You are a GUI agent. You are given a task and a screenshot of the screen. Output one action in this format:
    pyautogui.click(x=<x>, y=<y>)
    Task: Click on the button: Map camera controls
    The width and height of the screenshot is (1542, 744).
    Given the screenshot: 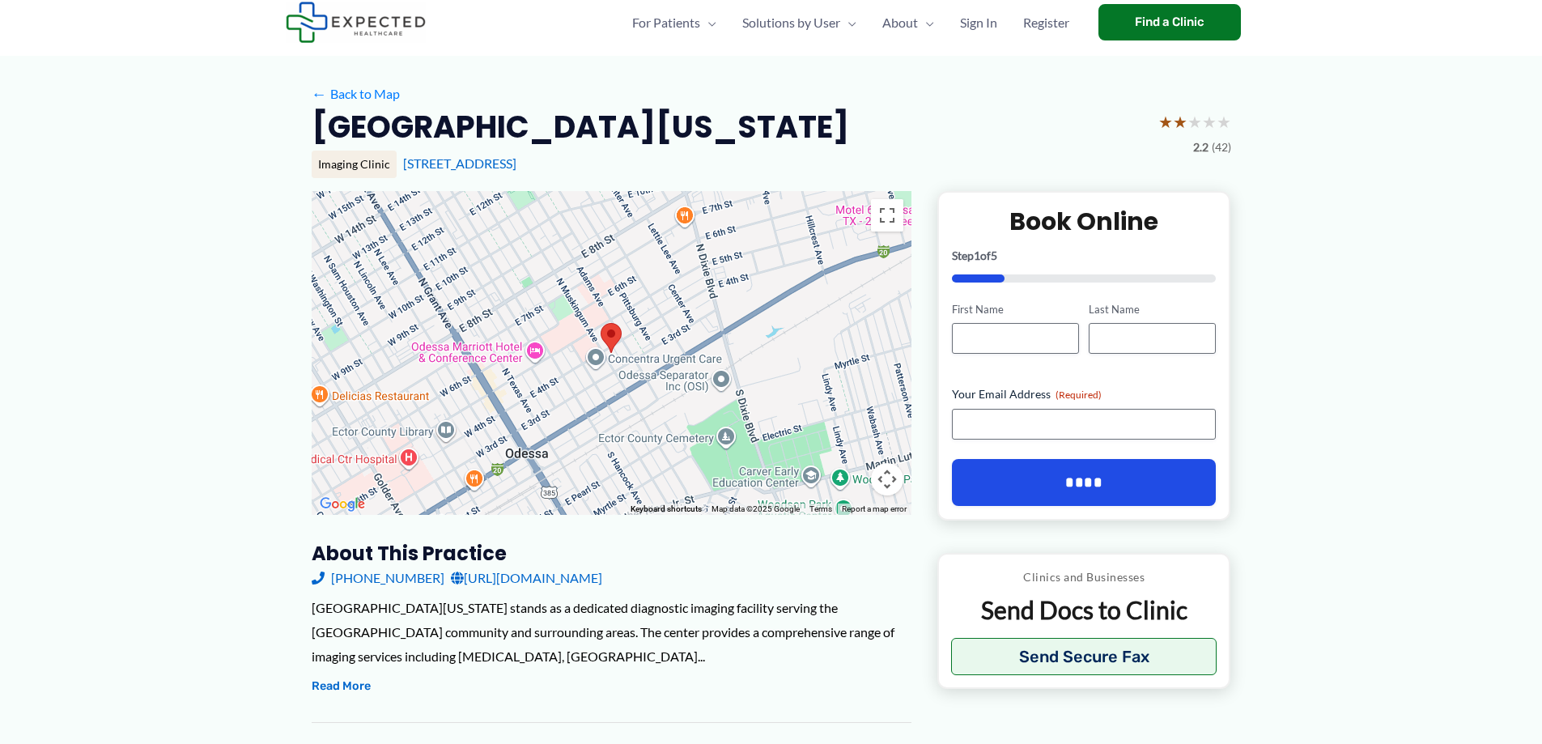 What is the action you would take?
    pyautogui.click(x=887, y=479)
    